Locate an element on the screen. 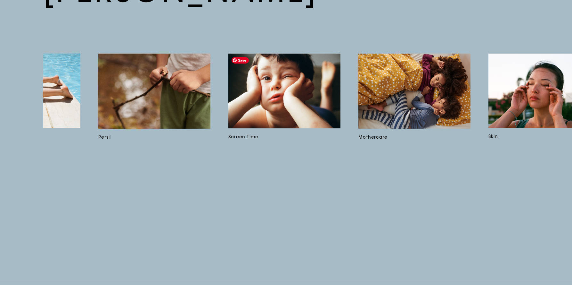  h3: Screen Time is located at coordinates (285, 137).